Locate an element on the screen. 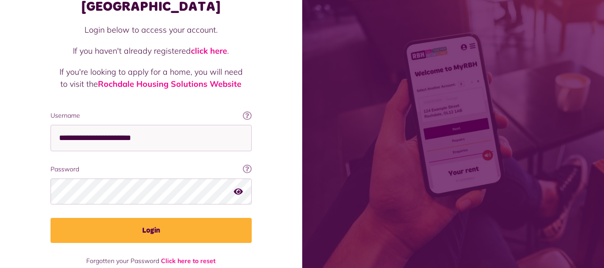 Image resolution: width=604 pixels, height=268 pixels. span: Forgotten your Password is located at coordinates (123, 261).